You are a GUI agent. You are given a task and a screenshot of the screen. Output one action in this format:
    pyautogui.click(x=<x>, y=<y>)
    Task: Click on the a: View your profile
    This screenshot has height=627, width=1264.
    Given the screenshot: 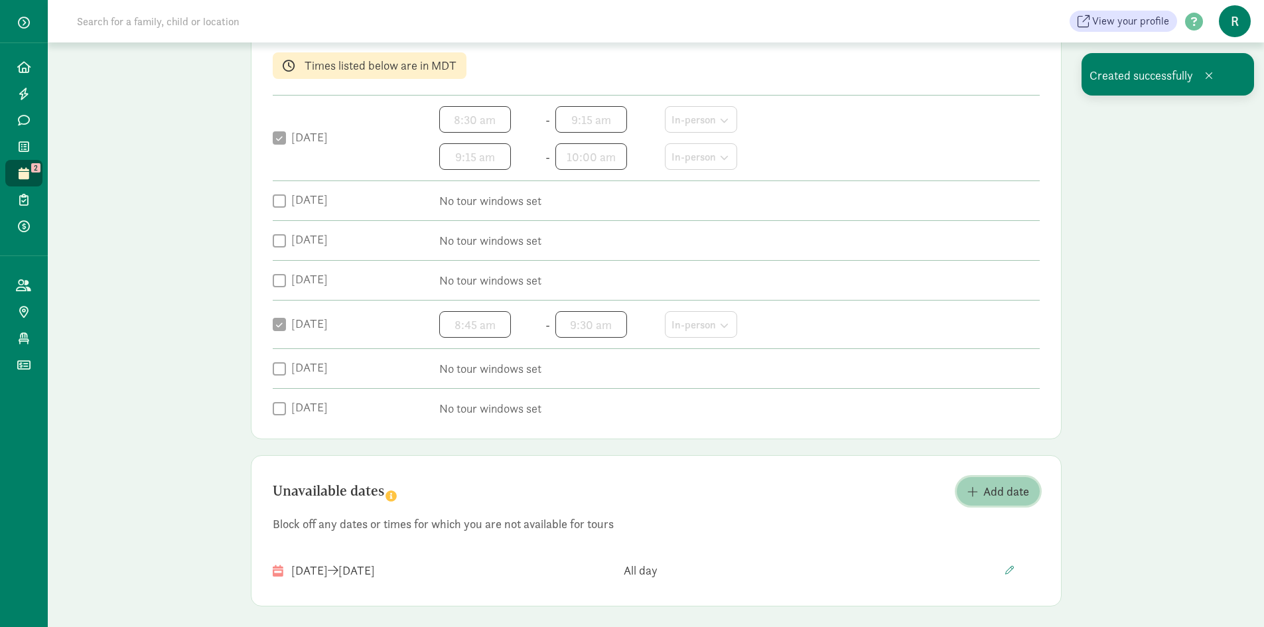 What is the action you would take?
    pyautogui.click(x=1123, y=21)
    